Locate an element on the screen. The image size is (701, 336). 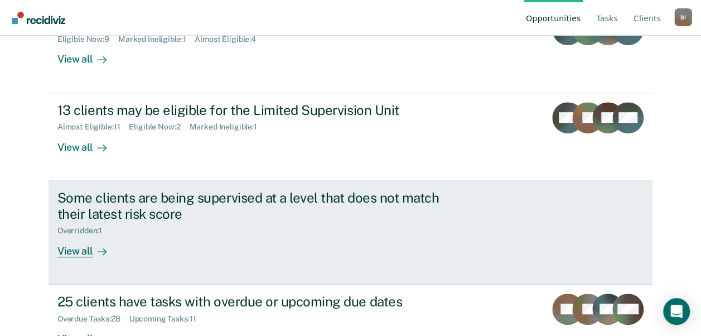
div: Almost Eligible : 4 is located at coordinates (230, 39).